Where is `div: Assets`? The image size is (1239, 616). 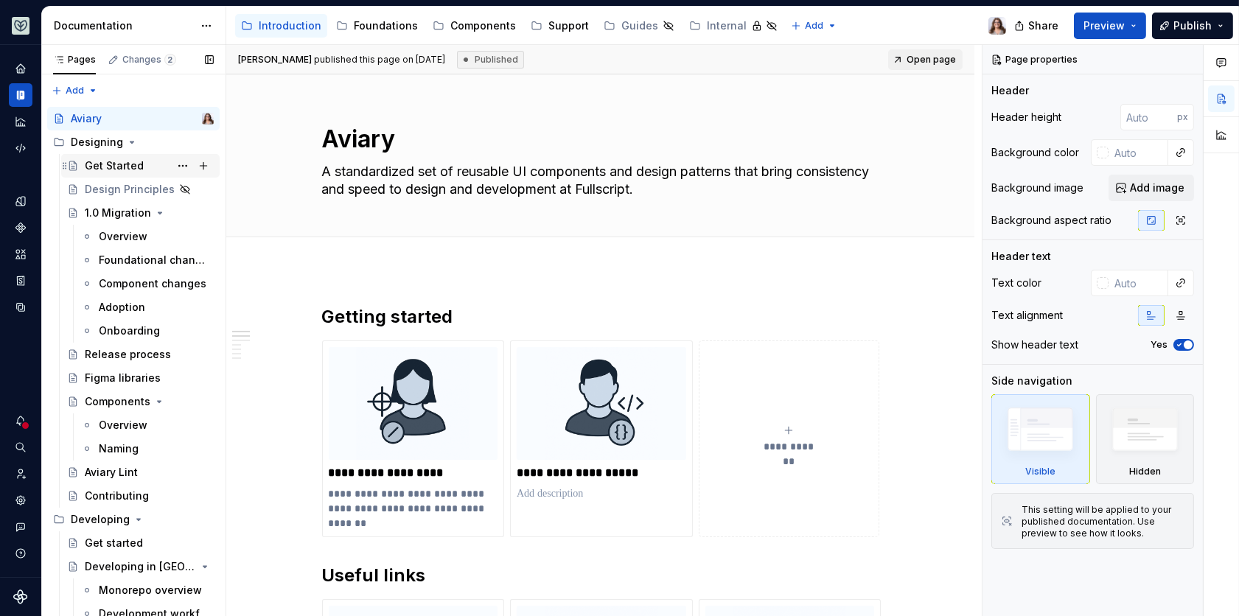
div: Assets is located at coordinates (21, 254).